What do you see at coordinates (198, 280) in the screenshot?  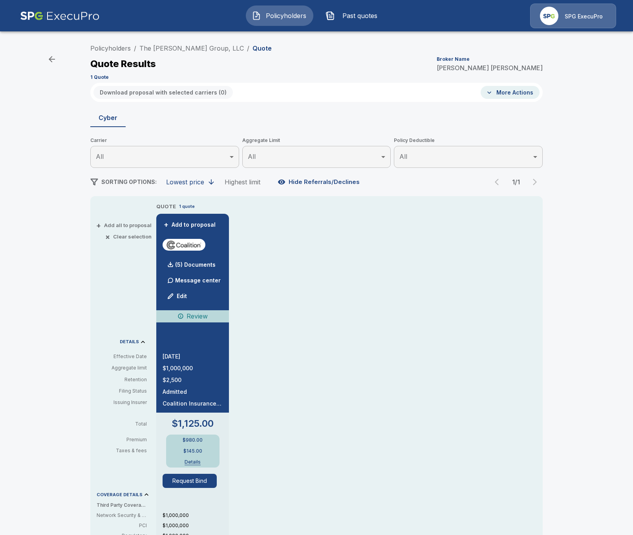 I see `p: Message center` at bounding box center [198, 280].